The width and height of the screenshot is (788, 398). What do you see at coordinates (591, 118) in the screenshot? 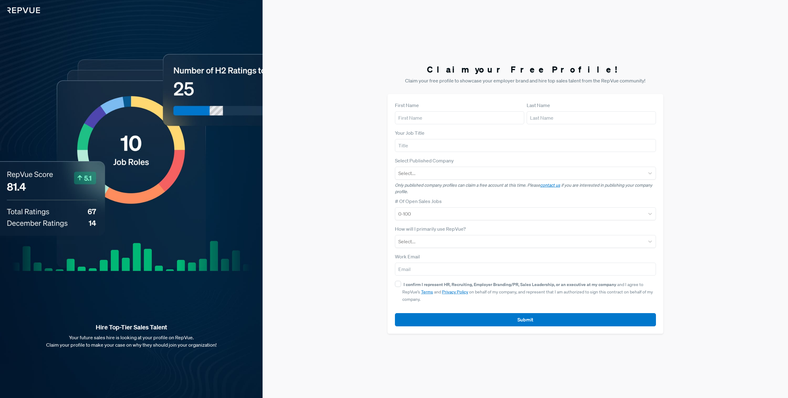
I see `input: Last Name` at bounding box center [591, 118].